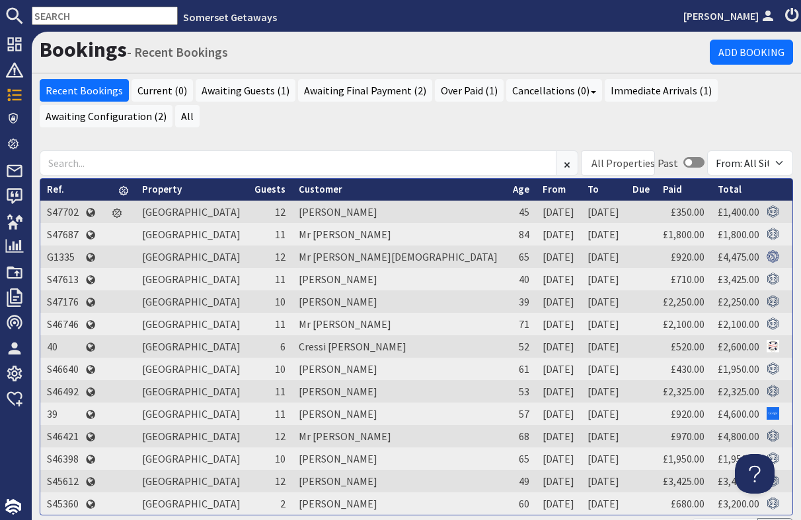 This screenshot has height=520, width=801. What do you see at coordinates (63, 459) in the screenshot?
I see `td: S46398` at bounding box center [63, 459].